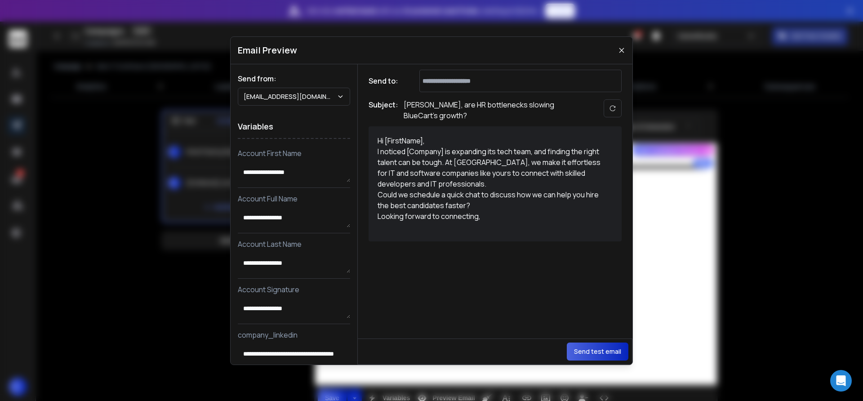 Image resolution: width=863 pixels, height=401 pixels. I want to click on p: Account Signature, so click(294, 290).